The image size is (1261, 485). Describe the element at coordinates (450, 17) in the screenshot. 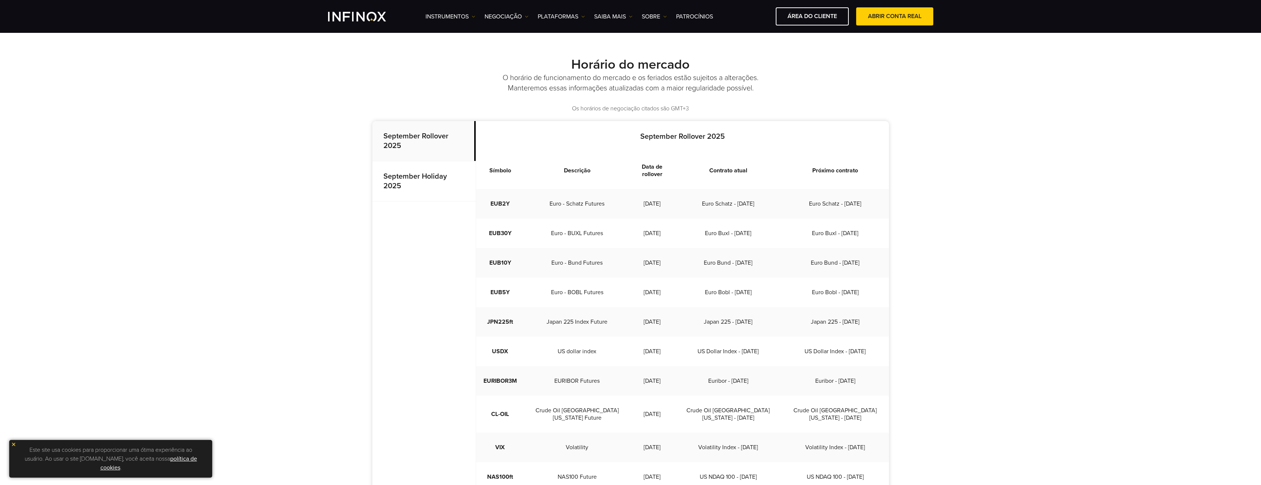

I see `a: Instrumentos` at that location.